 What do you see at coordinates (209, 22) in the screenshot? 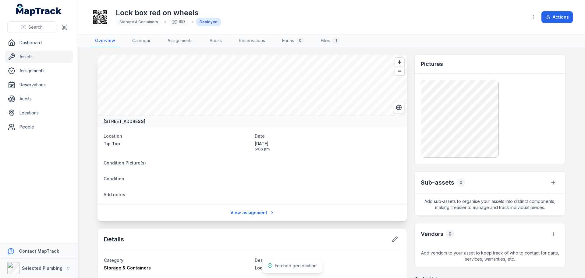
I see `div: Deployed` at bounding box center [209, 22].